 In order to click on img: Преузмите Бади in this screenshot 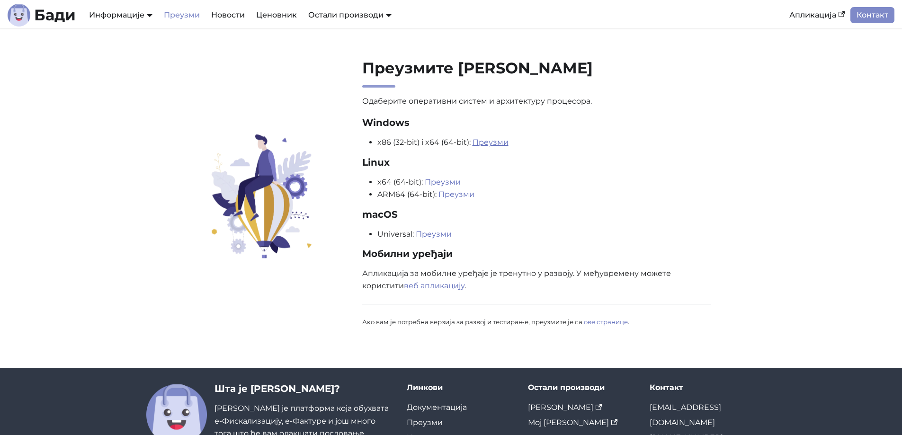, I will do `click(261, 196)`.